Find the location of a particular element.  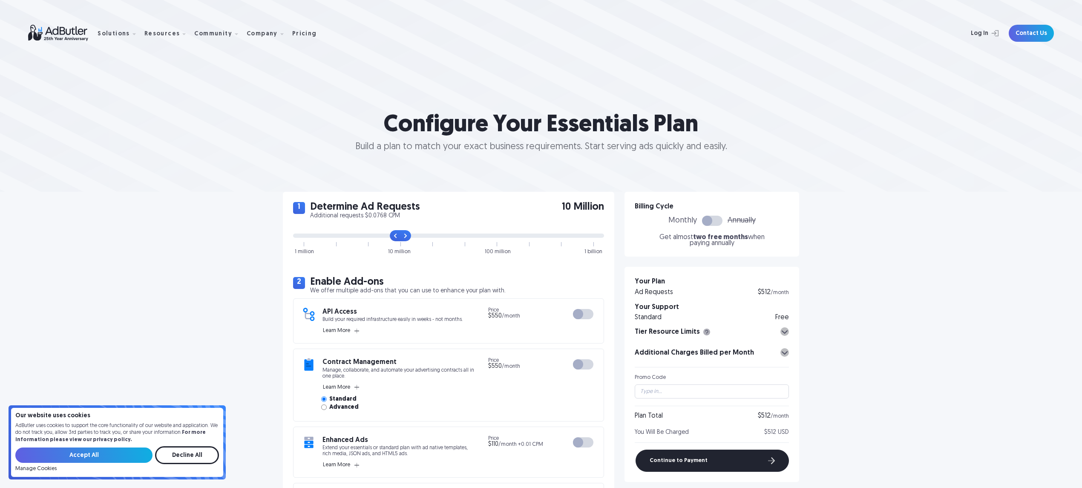

h3: Billing Cycle is located at coordinates (712, 207).